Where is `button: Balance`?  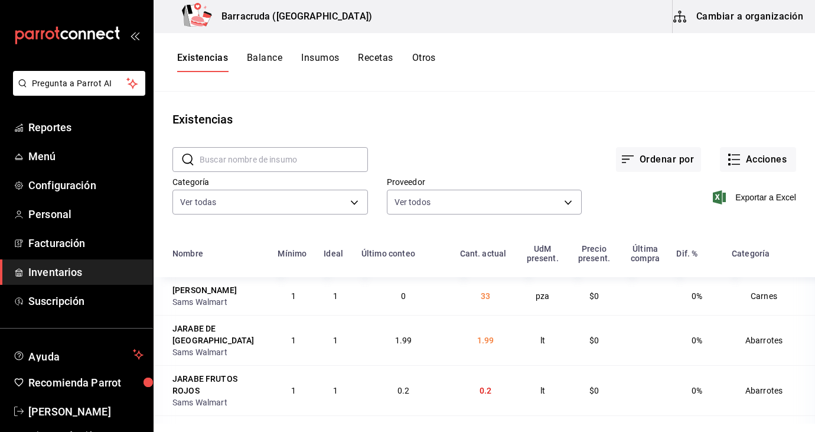 button: Balance is located at coordinates (265, 62).